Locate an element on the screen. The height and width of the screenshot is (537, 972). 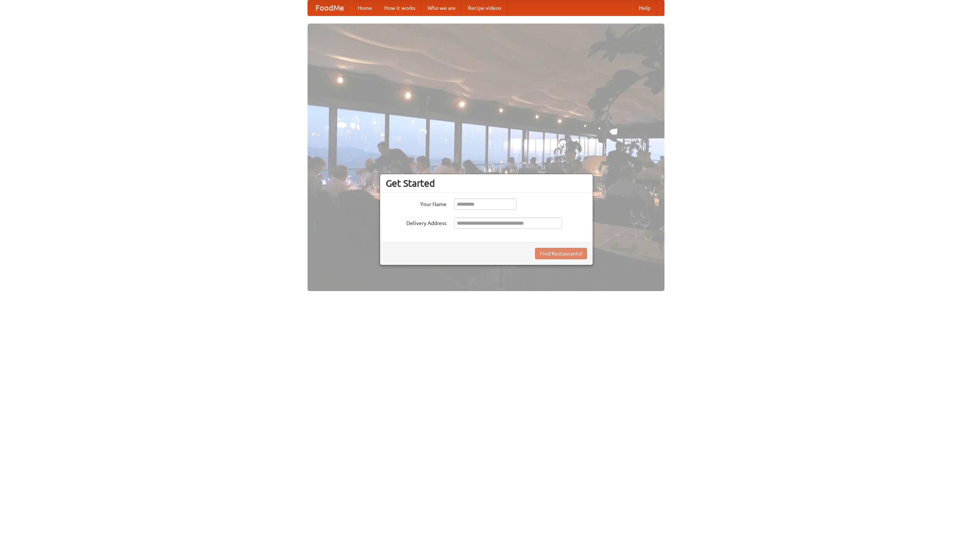
h3: Get Started is located at coordinates (486, 183).